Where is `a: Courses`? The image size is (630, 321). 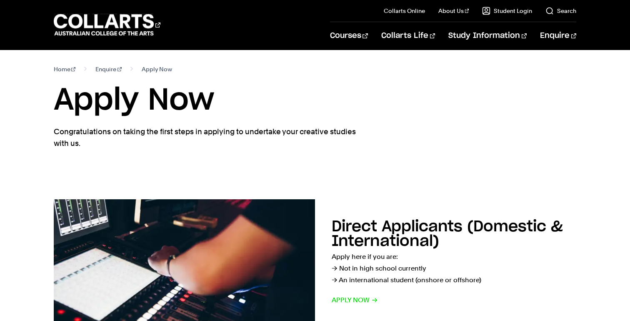 a: Courses is located at coordinates (349, 36).